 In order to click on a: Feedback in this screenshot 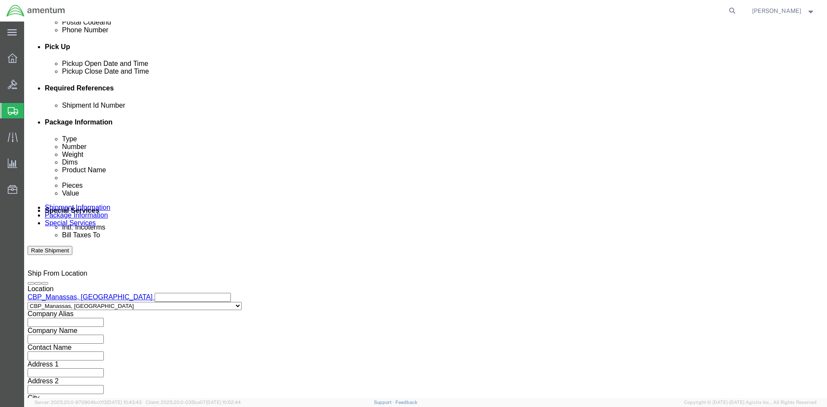, I will do `click(406, 402)`.